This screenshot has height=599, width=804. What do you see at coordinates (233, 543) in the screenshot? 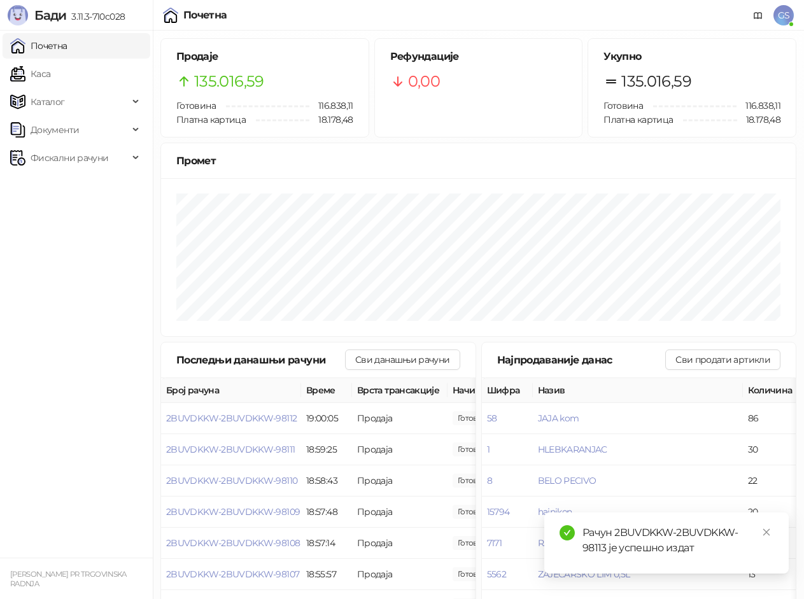
I see `span: 2BUVDKKW-2BUVDKKW-98108` at bounding box center [233, 543].